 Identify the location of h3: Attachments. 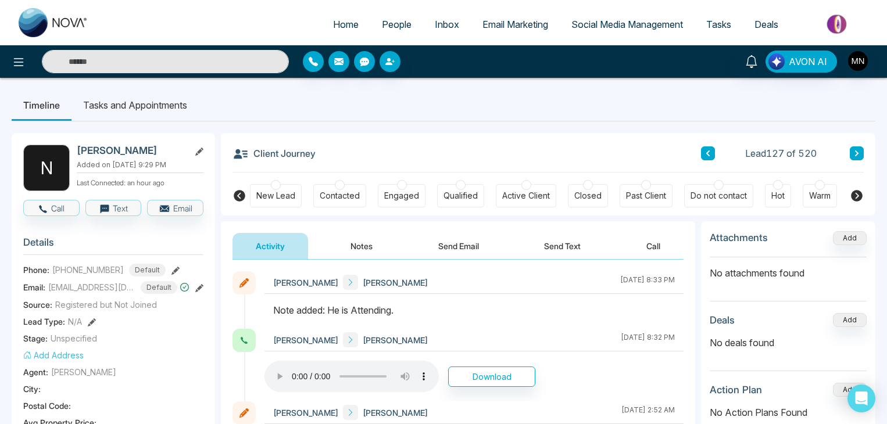
(739, 238).